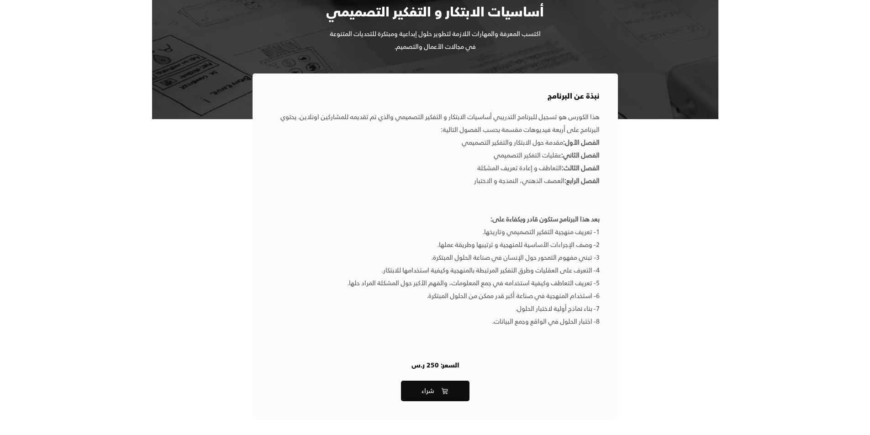  I want to click on div: نبذة عن البرنامج, so click(435, 97).